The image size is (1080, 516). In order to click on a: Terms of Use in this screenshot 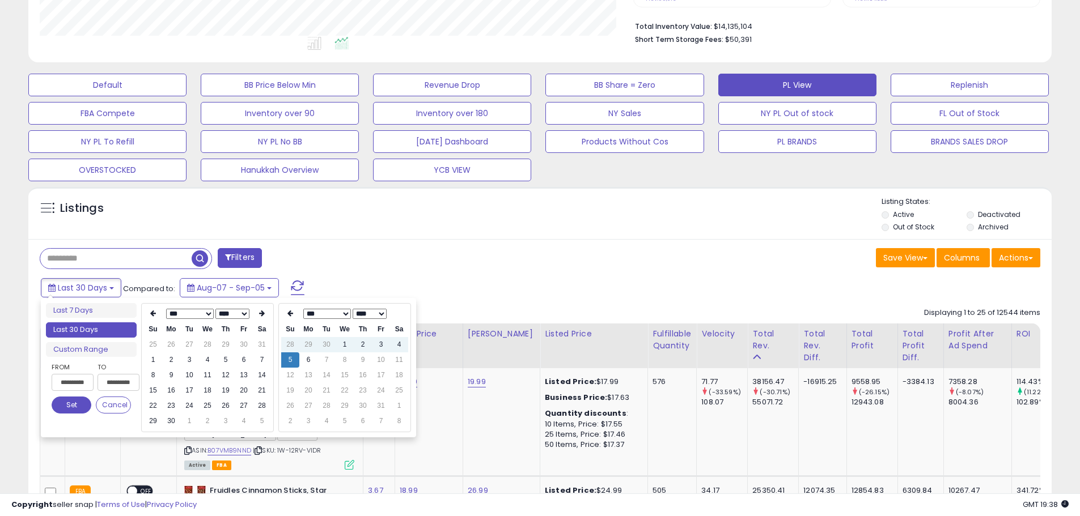, I will do `click(121, 505)`.